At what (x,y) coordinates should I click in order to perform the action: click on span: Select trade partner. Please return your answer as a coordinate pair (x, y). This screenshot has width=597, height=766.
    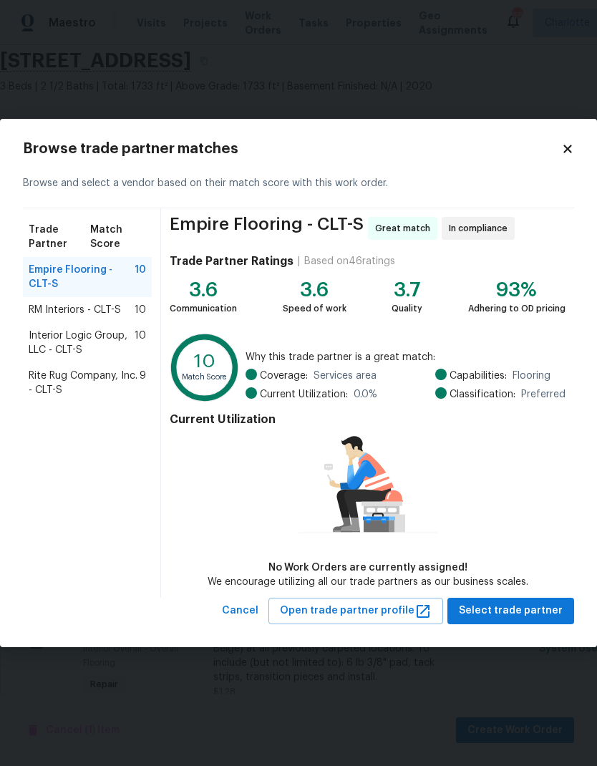
    Looking at the image, I should click on (511, 611).